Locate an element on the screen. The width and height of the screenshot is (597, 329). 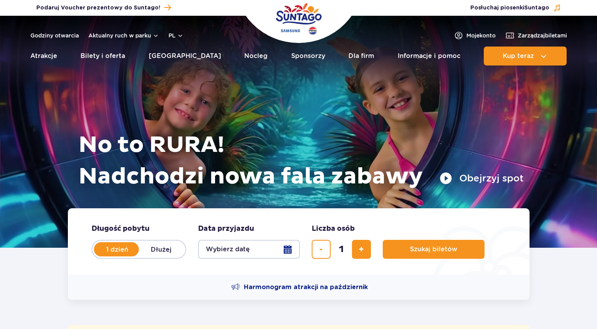
span: Szukaj biletów is located at coordinates (433, 249).